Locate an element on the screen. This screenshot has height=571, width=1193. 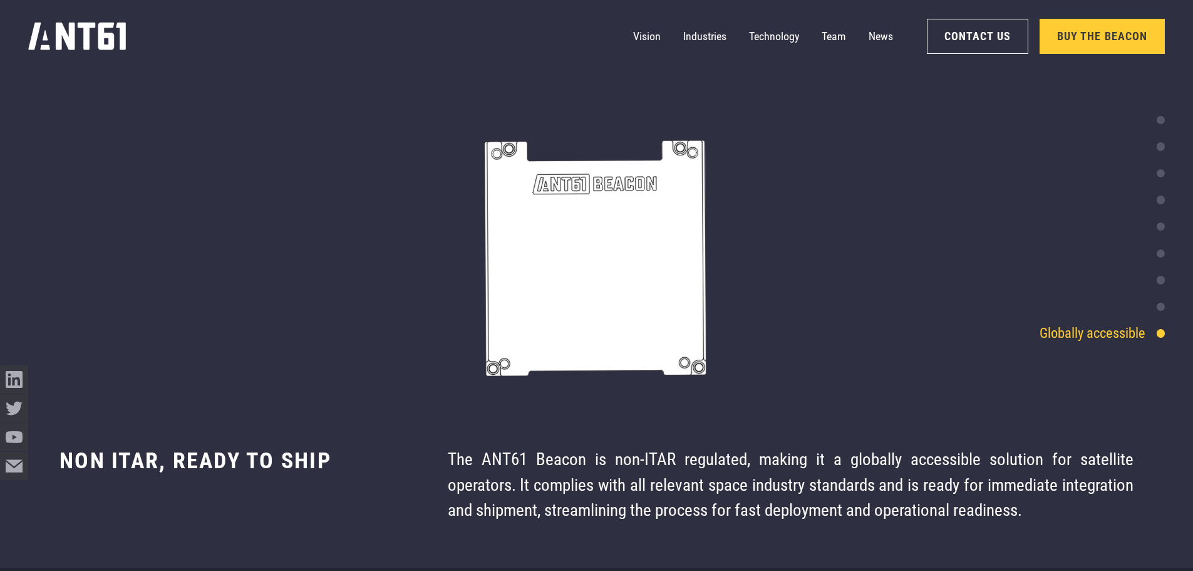
a: Technology is located at coordinates (774, 36).